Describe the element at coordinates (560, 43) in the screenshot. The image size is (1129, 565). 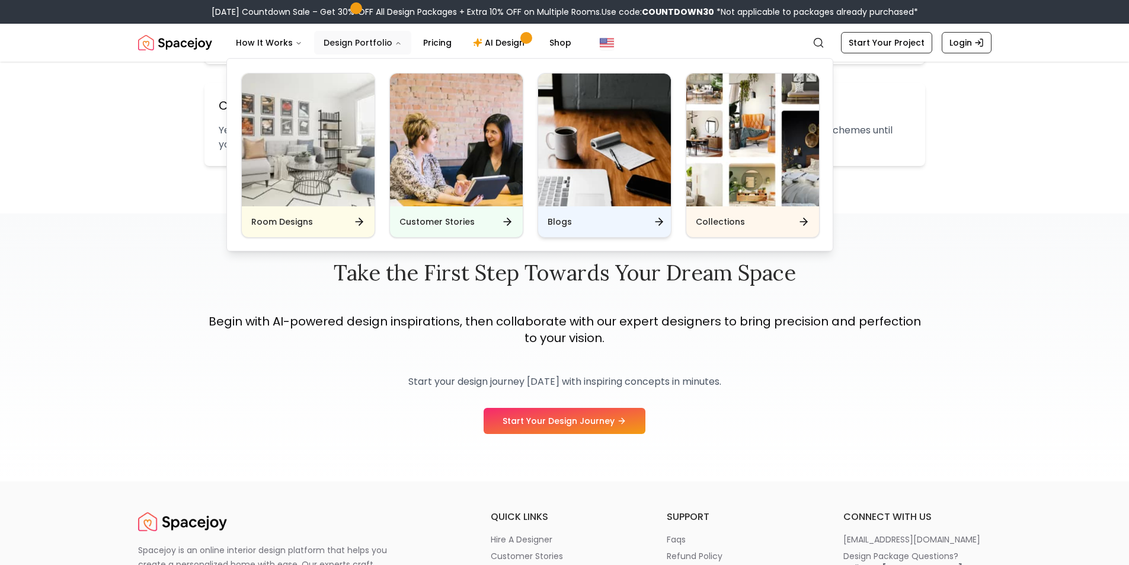
I see `a: Shop` at that location.